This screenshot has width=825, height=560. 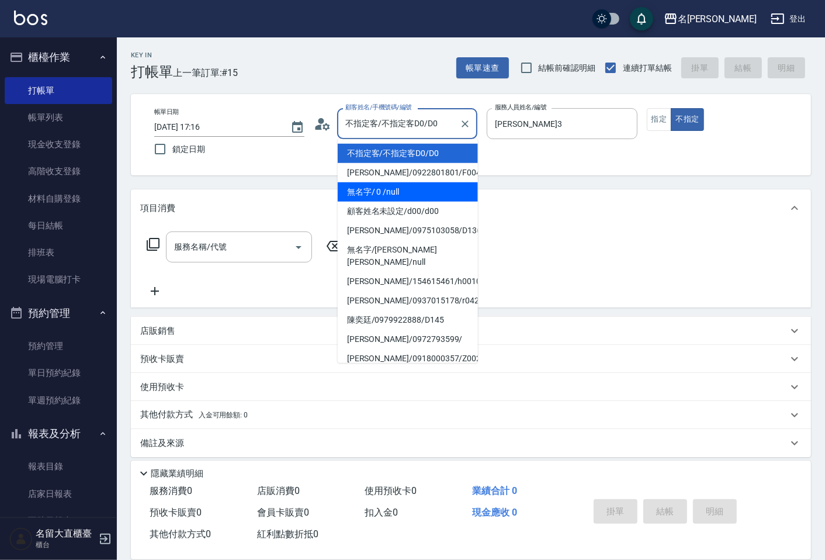 What do you see at coordinates (21, 539) in the screenshot?
I see `img: Person` at bounding box center [21, 539].